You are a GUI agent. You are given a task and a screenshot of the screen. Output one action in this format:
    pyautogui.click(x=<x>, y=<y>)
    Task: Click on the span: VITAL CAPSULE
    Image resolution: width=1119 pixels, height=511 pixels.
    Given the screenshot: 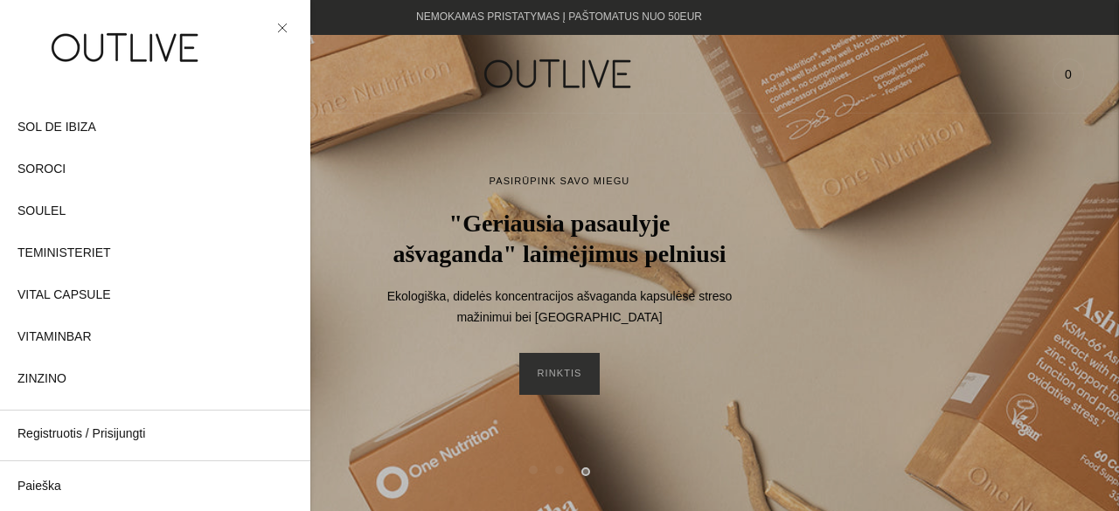 What is the action you would take?
    pyautogui.click(x=64, y=295)
    